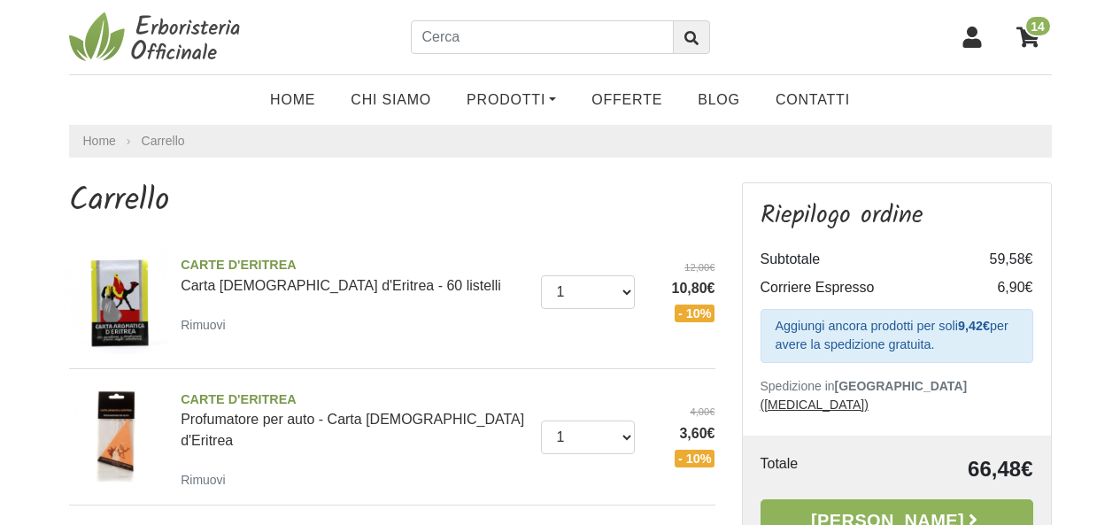  I want to click on td: 66,48€, so click(946, 469).